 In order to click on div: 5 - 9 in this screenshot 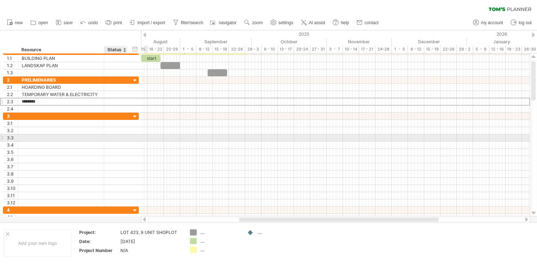, I will do `click(481, 49)`.